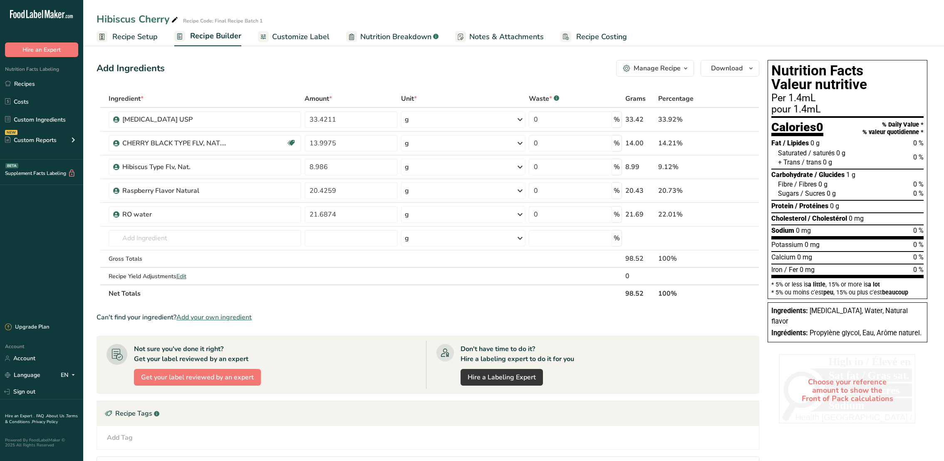 Image resolution: width=944 pixels, height=461 pixels. Describe the element at coordinates (730, 68) in the screenshot. I see `button: Download` at that location.